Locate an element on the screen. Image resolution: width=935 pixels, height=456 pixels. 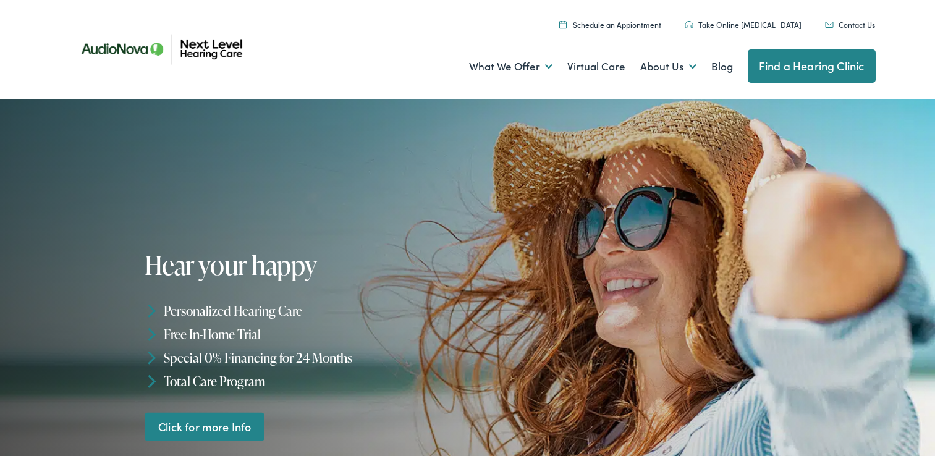
li: Personalized Hearing Care is located at coordinates (308, 311).